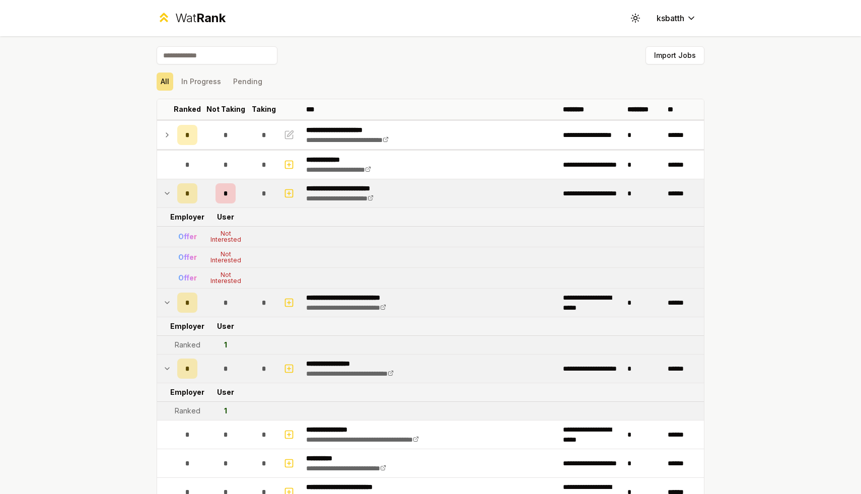  What do you see at coordinates (200, 18) in the screenshot?
I see `div: Wat` at bounding box center [200, 18].